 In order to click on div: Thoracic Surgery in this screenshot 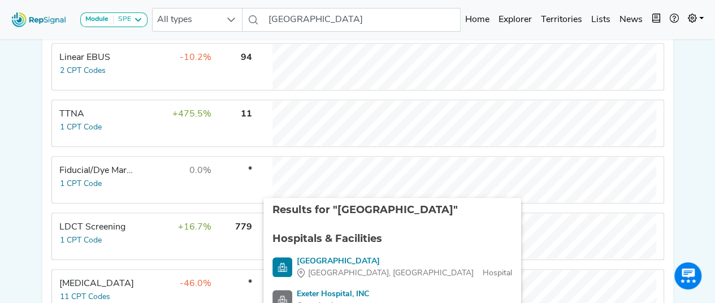, I will do `click(98, 284)`.